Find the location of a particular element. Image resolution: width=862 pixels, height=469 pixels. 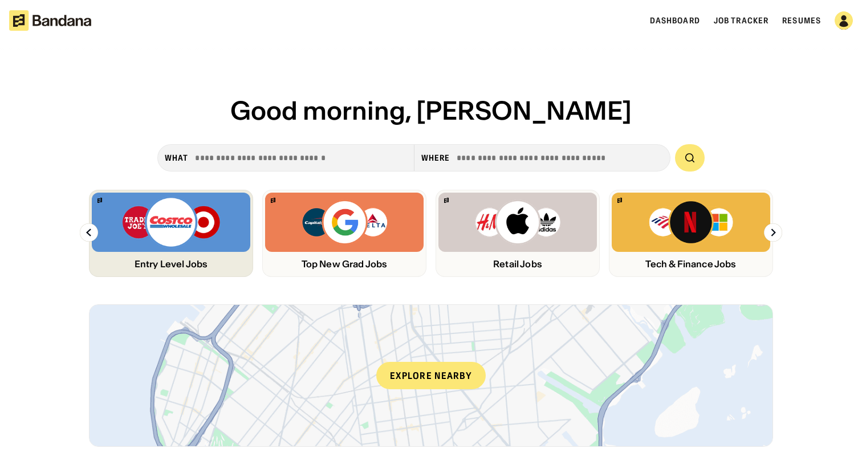

div: what is located at coordinates (176, 158).